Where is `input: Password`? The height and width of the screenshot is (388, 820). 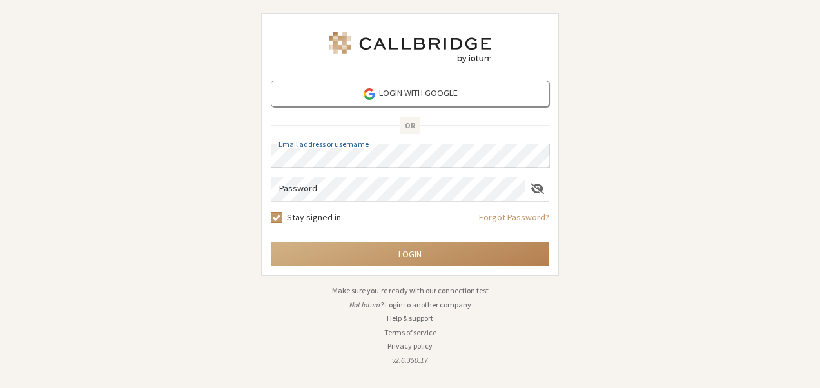
input: Password is located at coordinates (399, 189).